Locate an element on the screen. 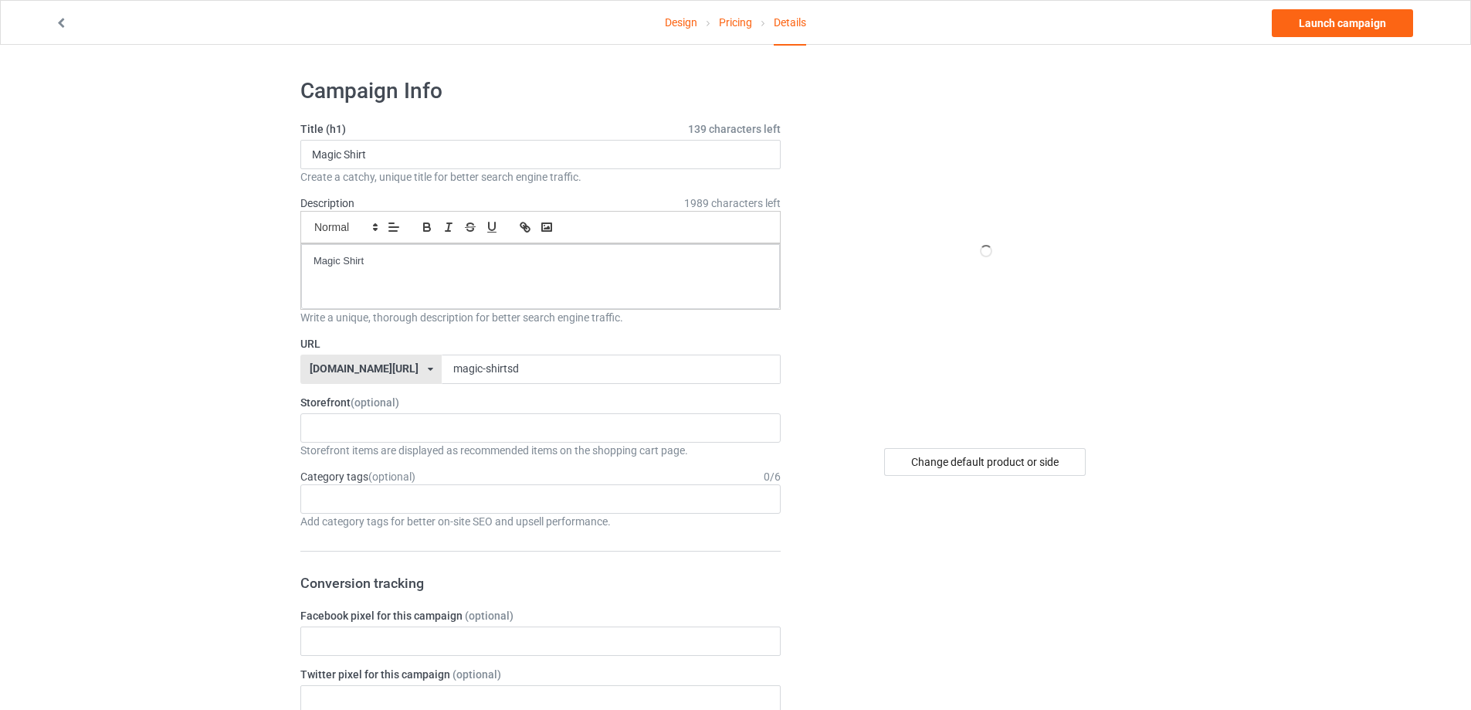 Image resolution: width=1471 pixels, height=710 pixels. label: Description is located at coordinates (327, 203).